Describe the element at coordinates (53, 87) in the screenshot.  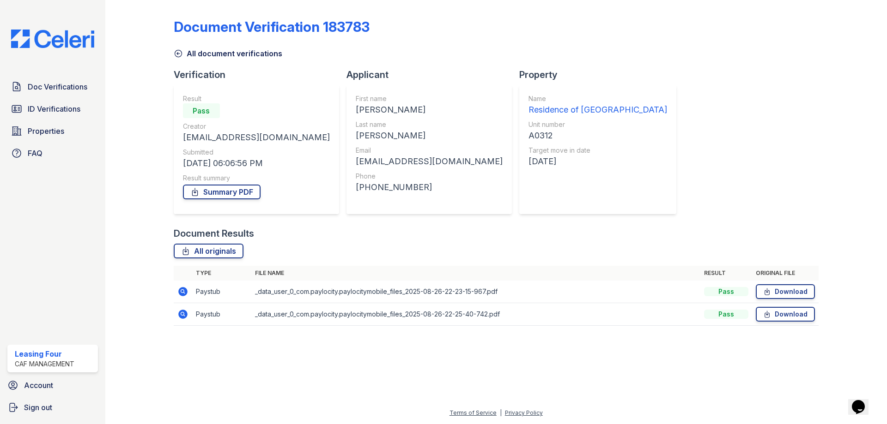
I see `a: Doc Verifications` at that location.